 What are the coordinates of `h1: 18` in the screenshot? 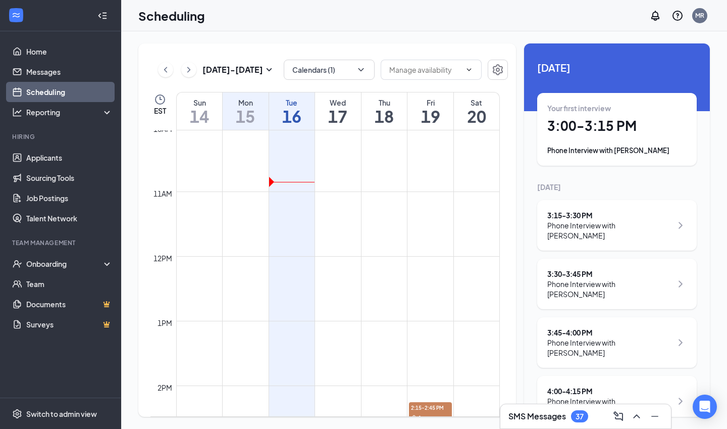 It's located at (384, 116).